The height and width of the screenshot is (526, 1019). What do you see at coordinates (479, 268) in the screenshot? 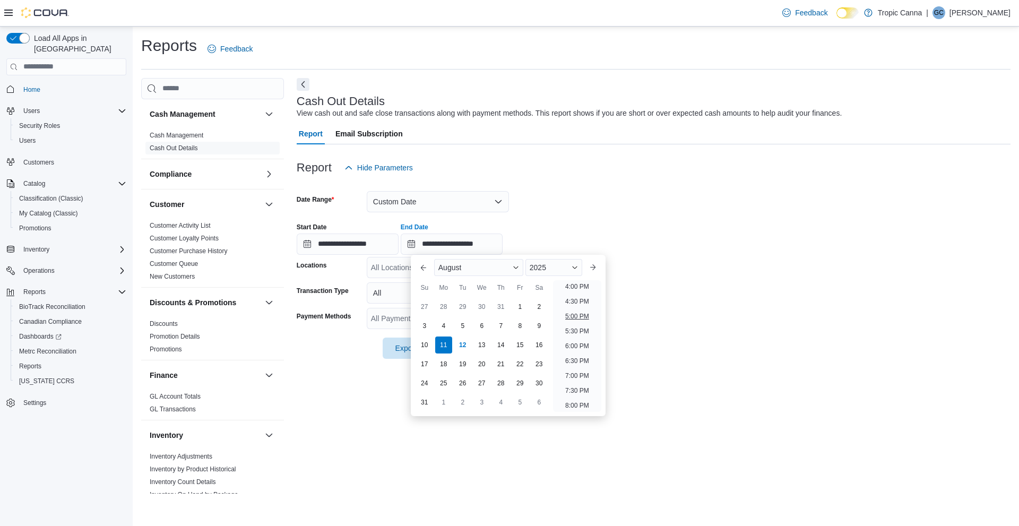
I see `div: Button. Open the month selector. August is currently selected.` at bounding box center [479, 268].